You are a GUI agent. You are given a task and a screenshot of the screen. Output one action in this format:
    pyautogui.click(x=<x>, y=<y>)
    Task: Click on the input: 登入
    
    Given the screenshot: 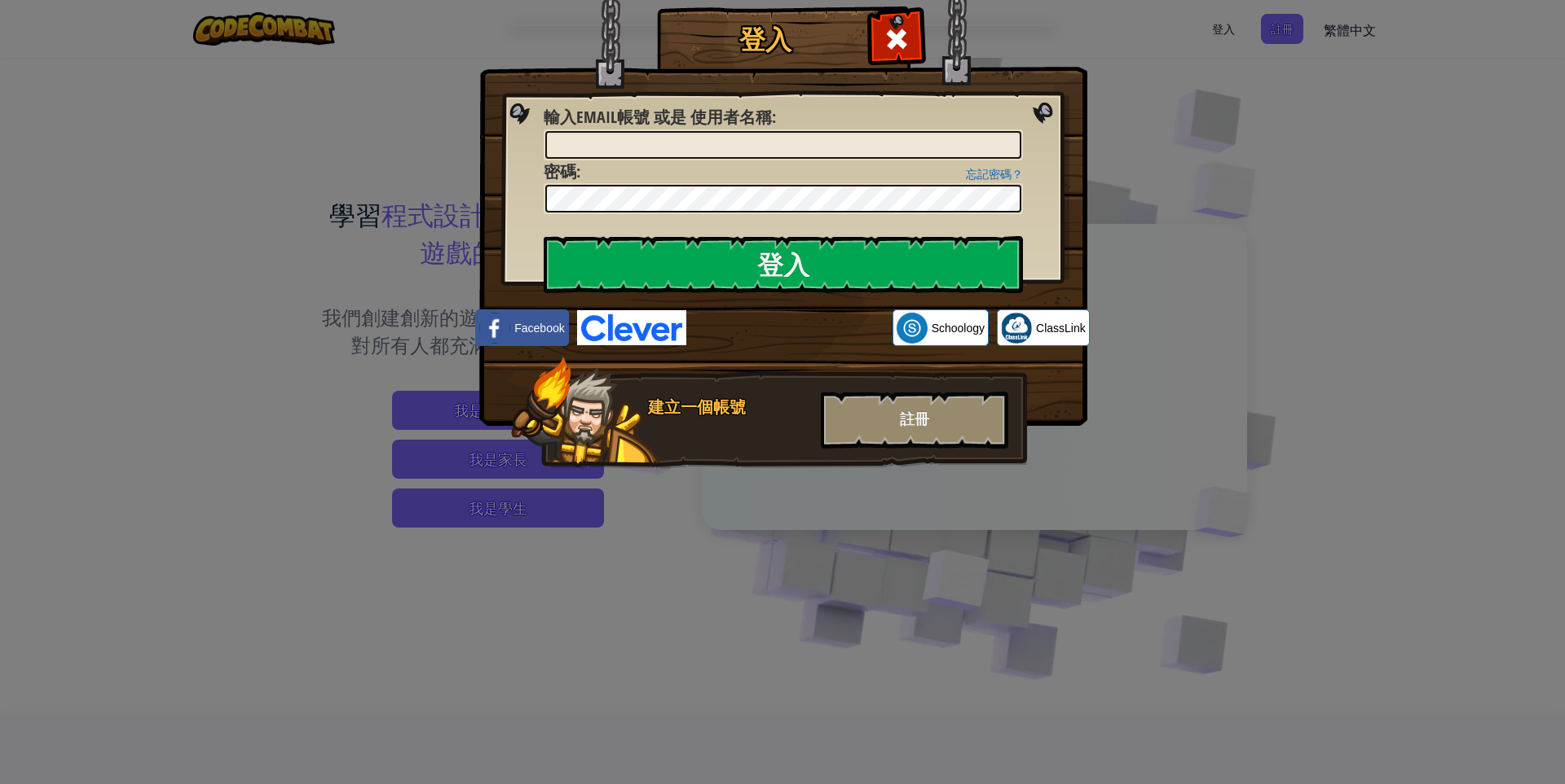 What is the action you would take?
    pyautogui.click(x=783, y=264)
    